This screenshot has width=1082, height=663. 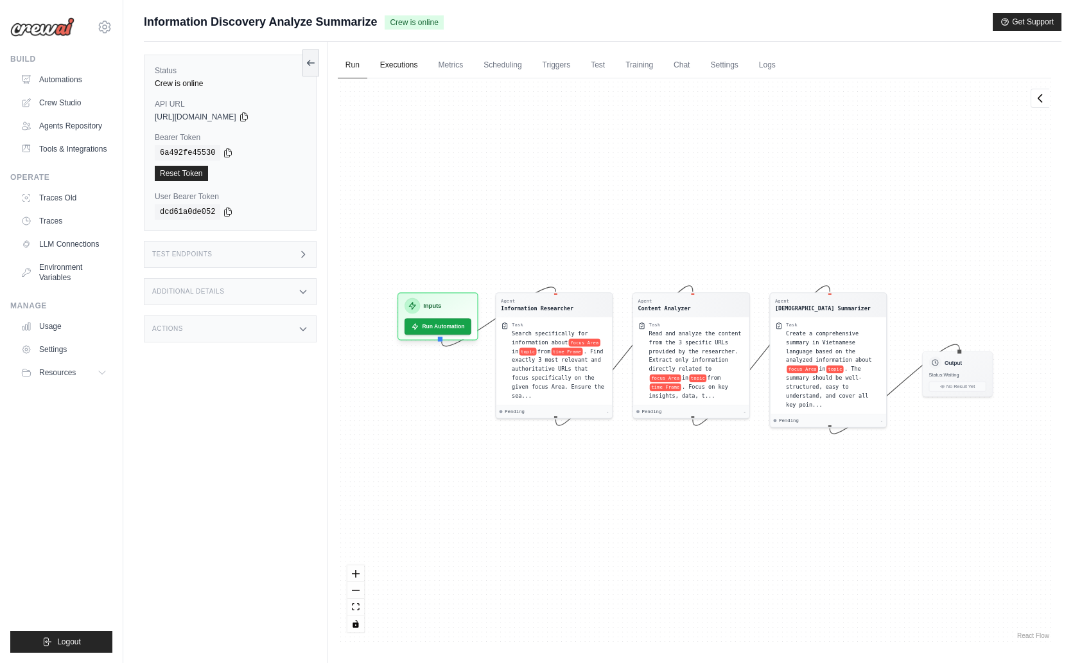 What do you see at coordinates (230, 137) in the screenshot?
I see `label: Bearer Token` at bounding box center [230, 137].